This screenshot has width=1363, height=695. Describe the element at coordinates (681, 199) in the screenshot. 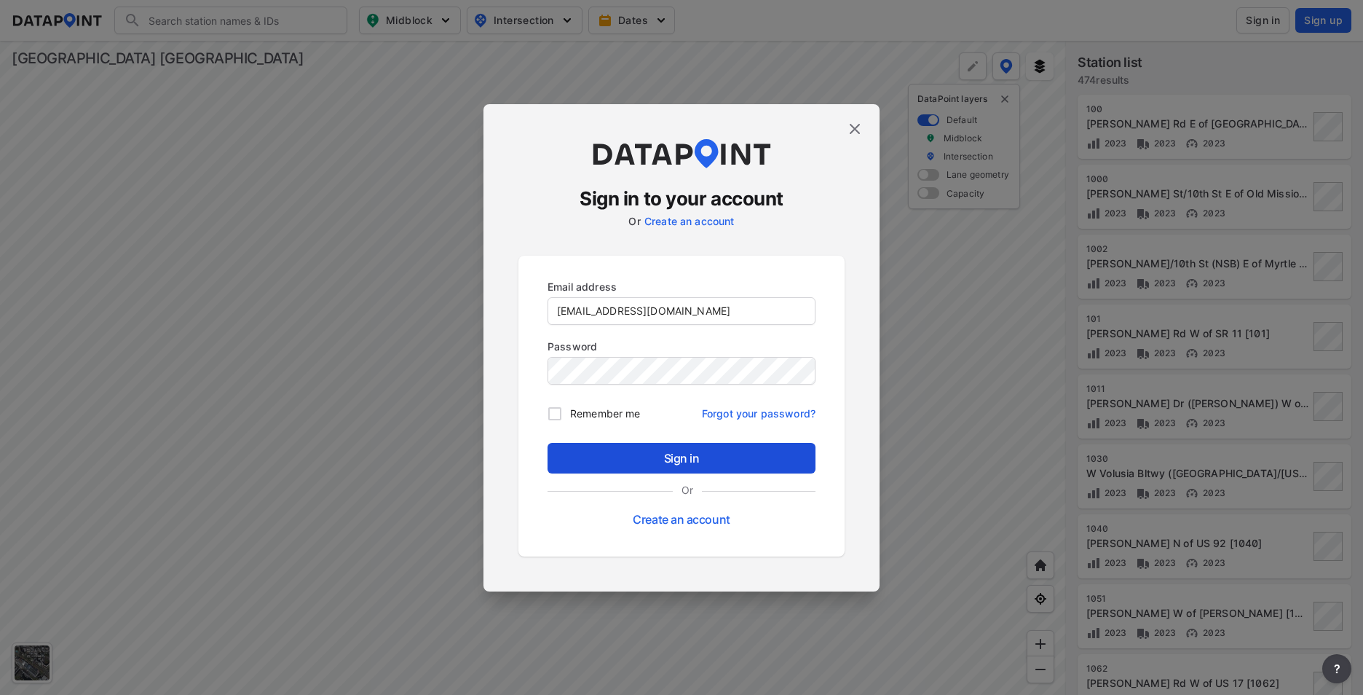

I see `h3: Sign in to your account` at that location.